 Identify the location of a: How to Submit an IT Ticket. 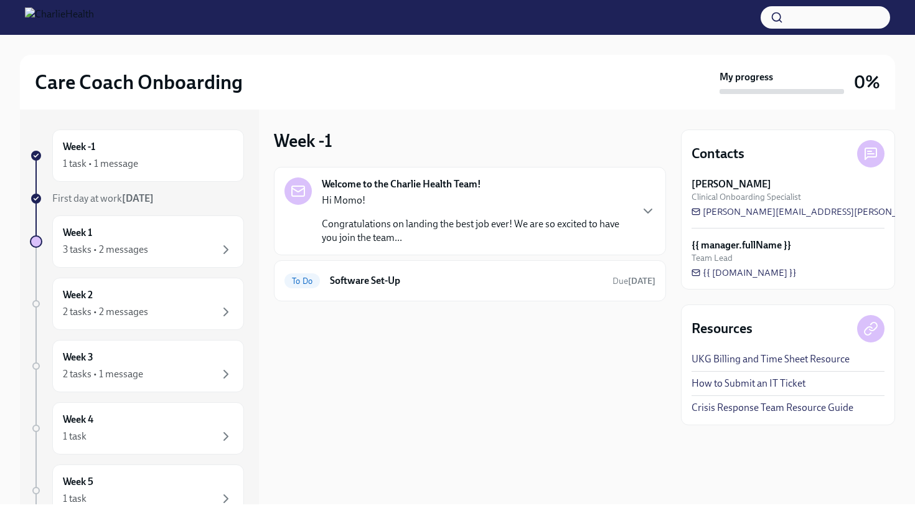
(748, 383).